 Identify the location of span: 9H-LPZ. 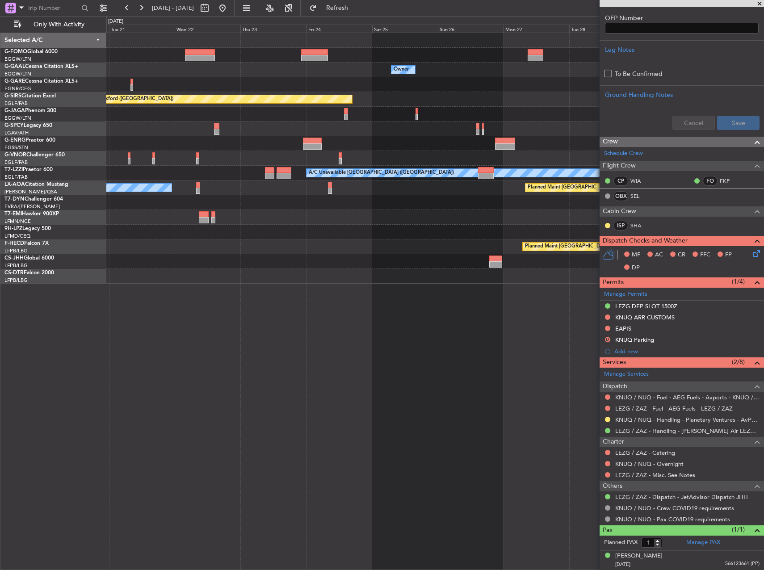
(13, 229).